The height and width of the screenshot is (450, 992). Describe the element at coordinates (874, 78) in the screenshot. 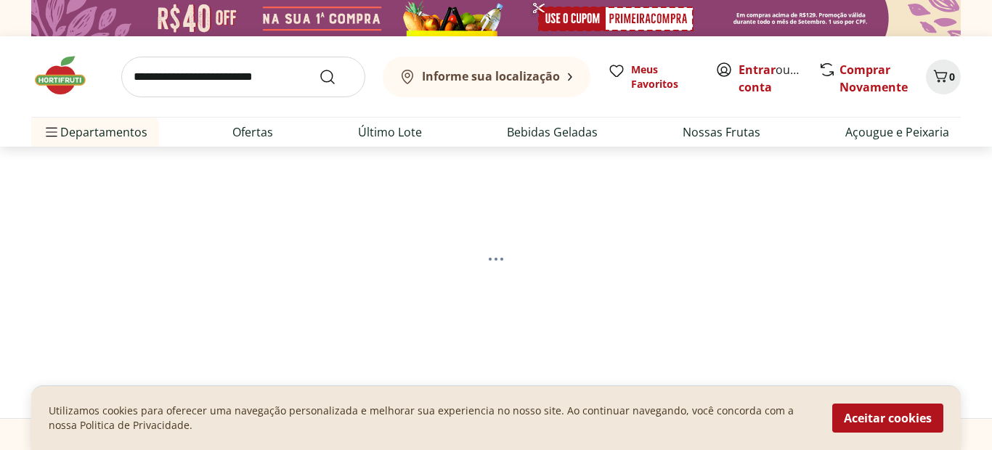

I see `a: Comprar Novamente` at that location.